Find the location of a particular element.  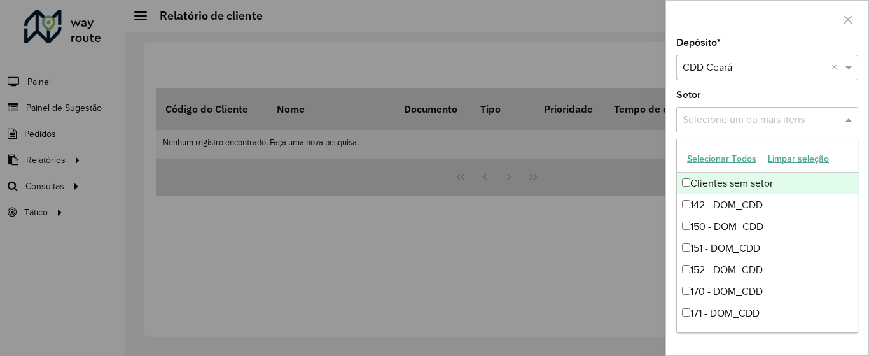

div: 142 - DOM_CDD is located at coordinates (767, 205).